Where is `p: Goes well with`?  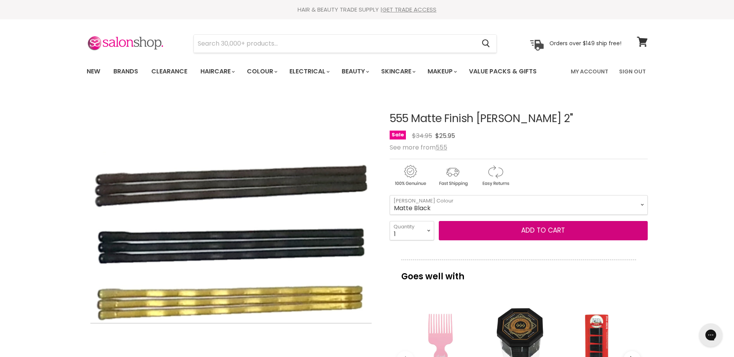
p: Goes well with is located at coordinates (518, 273).